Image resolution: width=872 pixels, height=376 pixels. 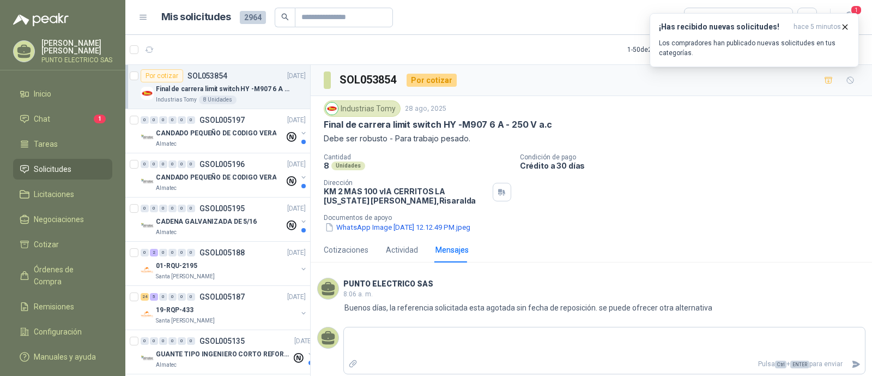 I want to click on p: Dirección, so click(x=406, y=183).